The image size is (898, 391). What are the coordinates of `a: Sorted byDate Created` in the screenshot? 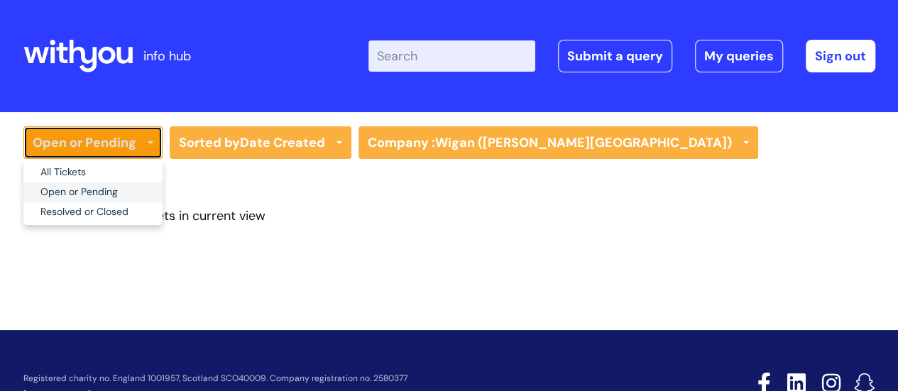 It's located at (260, 143).